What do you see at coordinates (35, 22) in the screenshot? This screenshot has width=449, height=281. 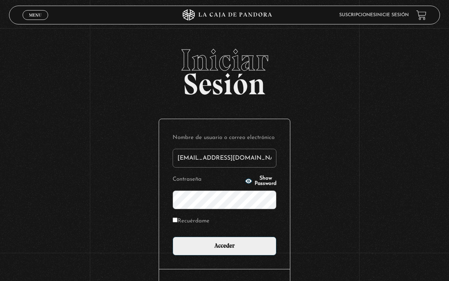 I see `span: Cerrar` at bounding box center [35, 22].